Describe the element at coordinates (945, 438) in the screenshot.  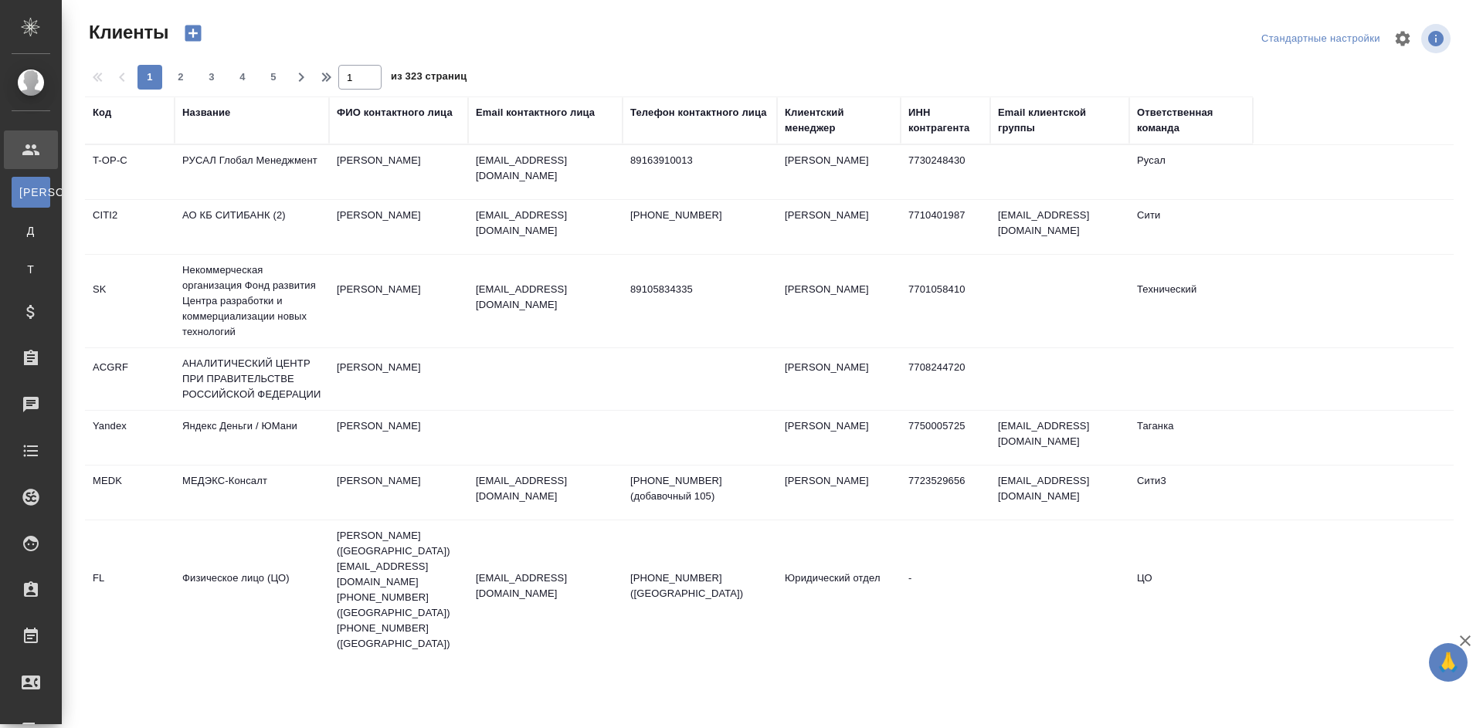
I see `td: 7750005725` at that location.